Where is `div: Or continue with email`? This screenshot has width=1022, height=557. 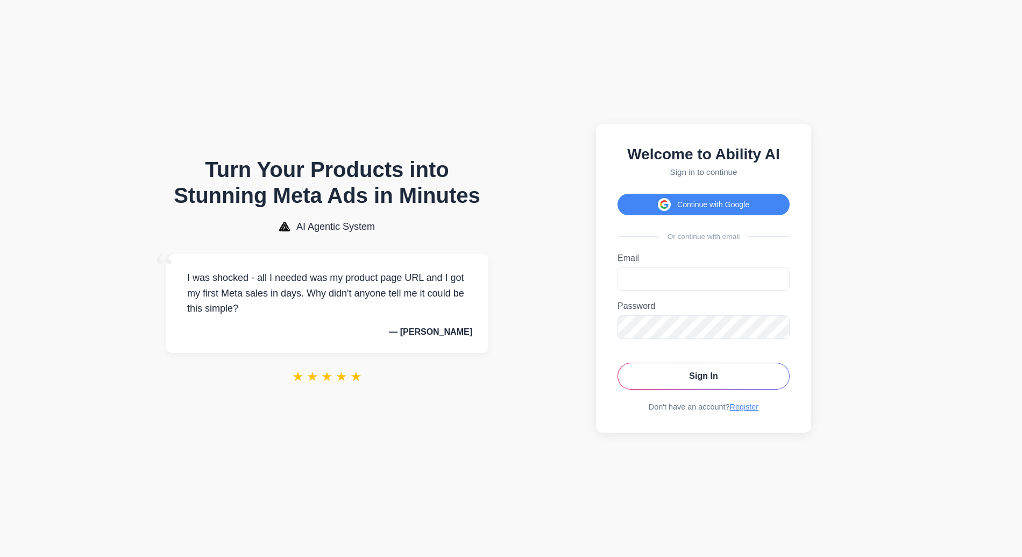 div: Or continue with email is located at coordinates (704, 236).